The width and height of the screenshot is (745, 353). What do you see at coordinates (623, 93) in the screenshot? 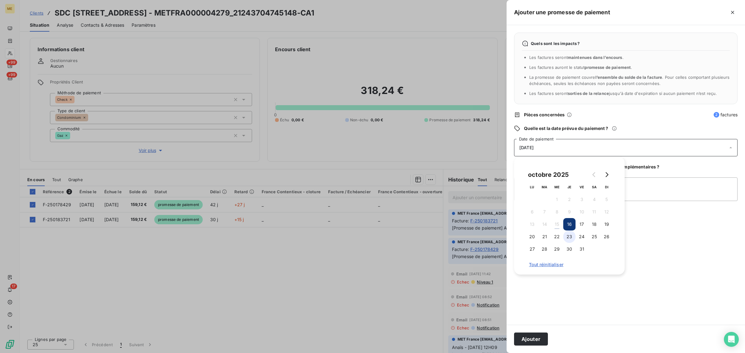
I see `span: Les factures seront jusqu'à date d'expiration si aucun paiement n’est reçu.` at bounding box center [623, 93].